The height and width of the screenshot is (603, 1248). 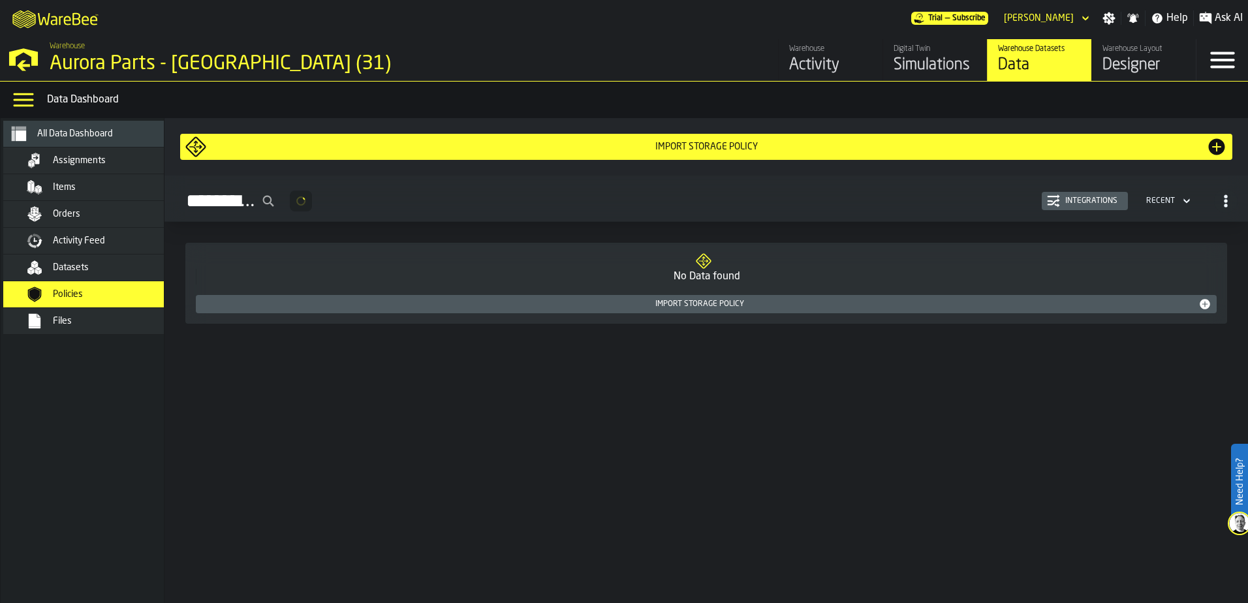 I want to click on span: Items, so click(x=64, y=187).